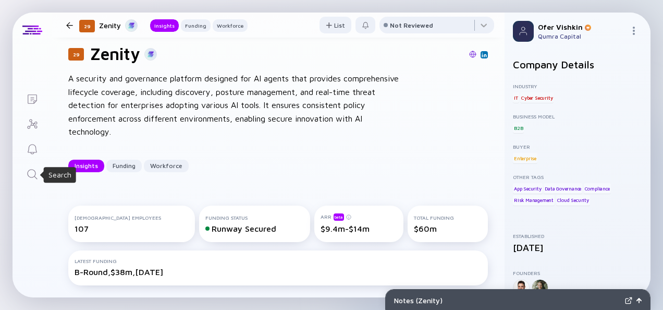  I want to click on img: Profile Picture, so click(524, 31).